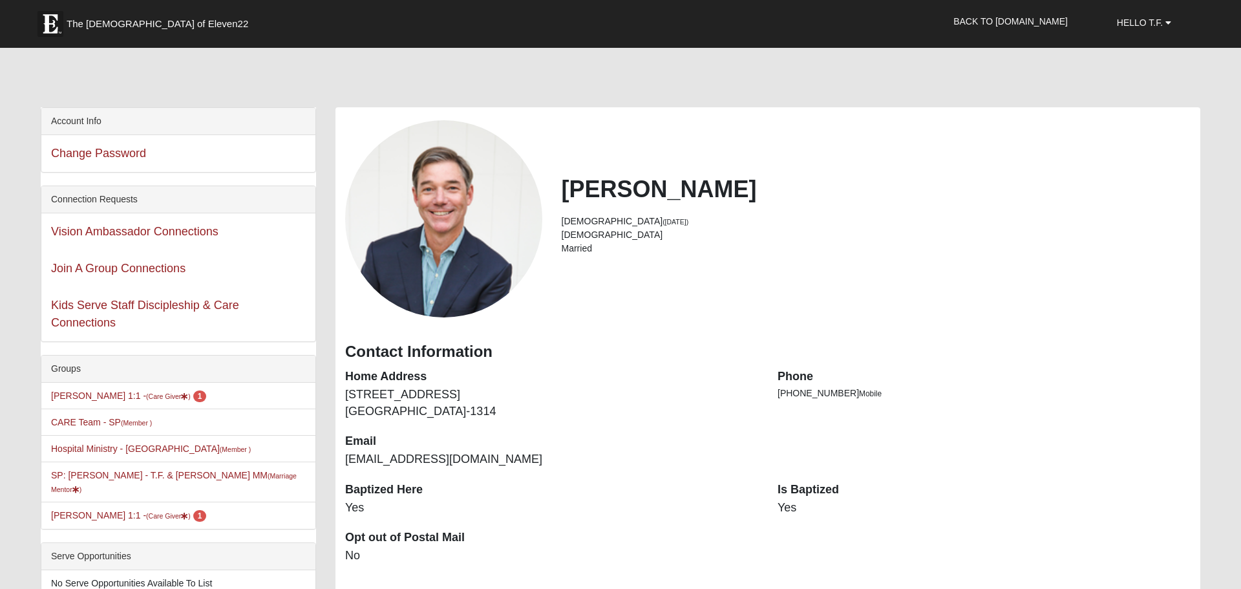 The image size is (1241, 589). What do you see at coordinates (551, 556) in the screenshot?
I see `dd: No` at bounding box center [551, 556].